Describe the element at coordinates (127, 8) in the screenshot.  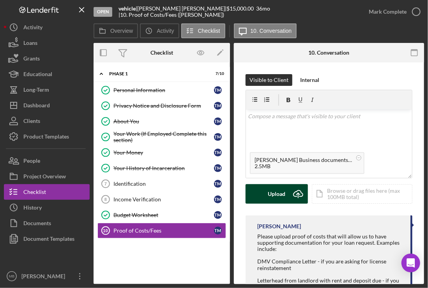
I see `b: vehicle` at that location.